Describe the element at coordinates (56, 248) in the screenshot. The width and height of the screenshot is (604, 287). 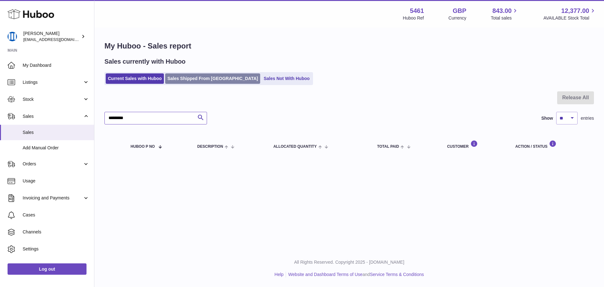
I see `span: Settings` at that location.